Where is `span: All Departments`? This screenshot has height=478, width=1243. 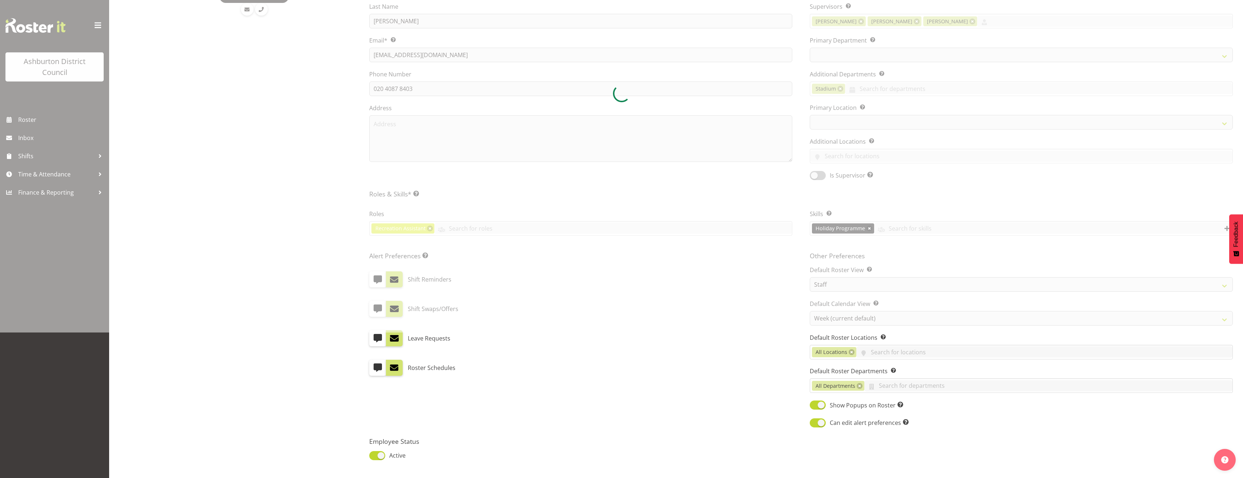 span: All Departments is located at coordinates (835, 386).